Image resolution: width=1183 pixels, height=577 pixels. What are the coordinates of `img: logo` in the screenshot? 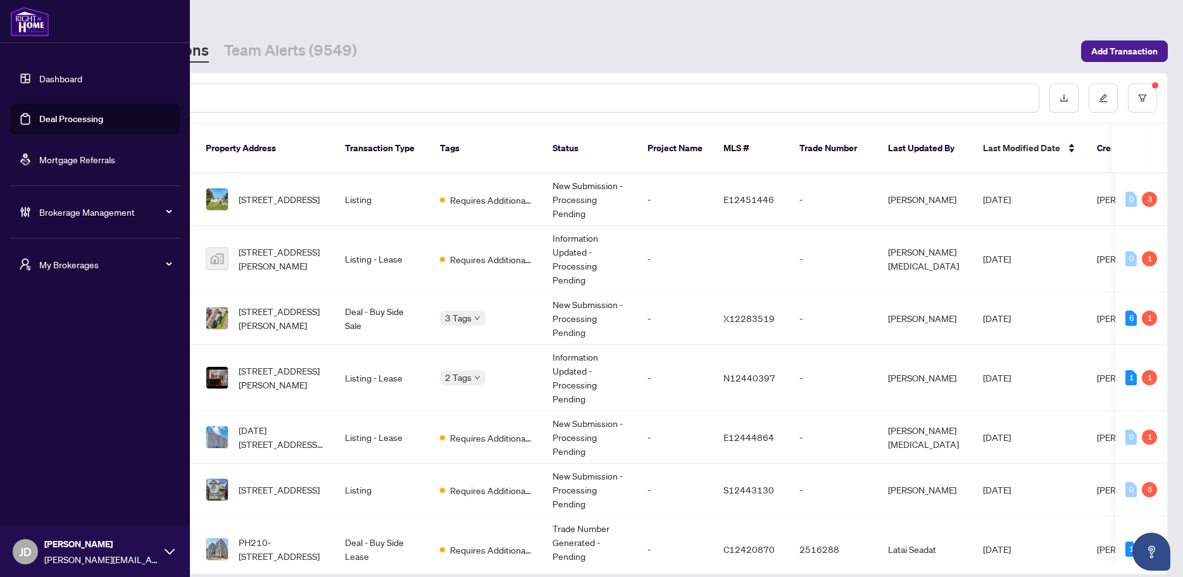 It's located at (30, 22).